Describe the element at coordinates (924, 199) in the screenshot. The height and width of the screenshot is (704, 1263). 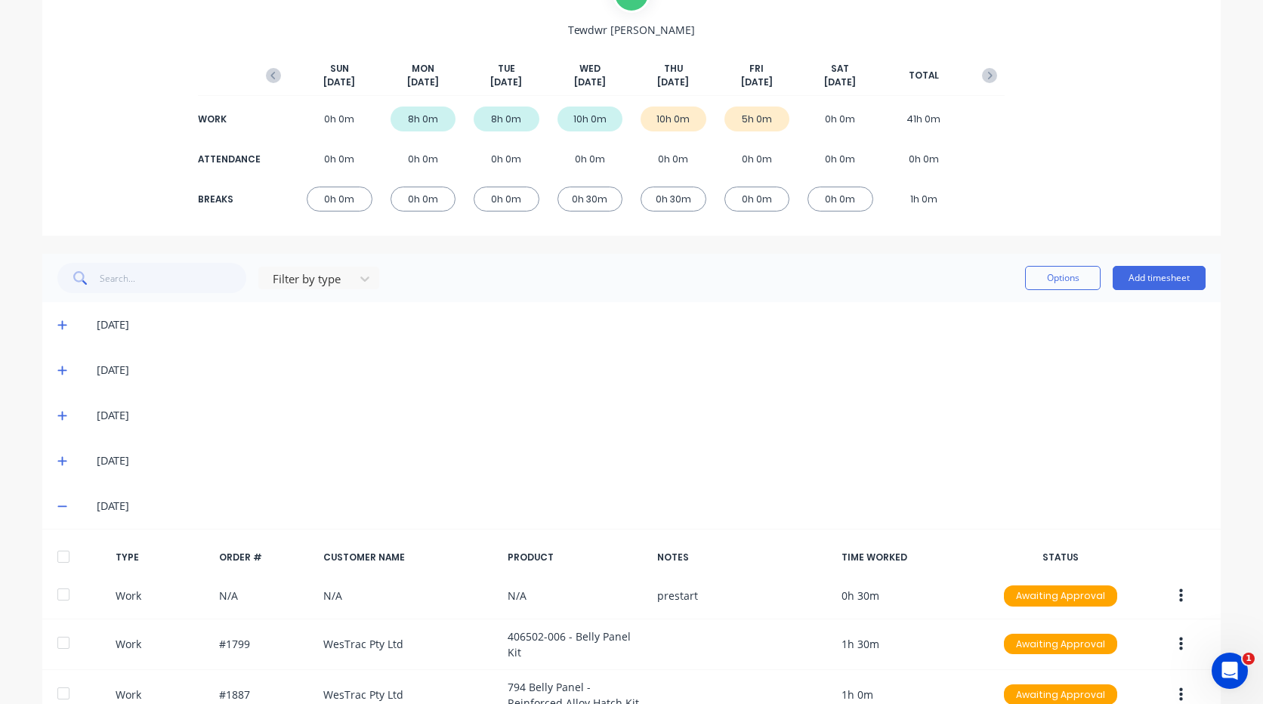
I see `div: 1h 0m` at that location.